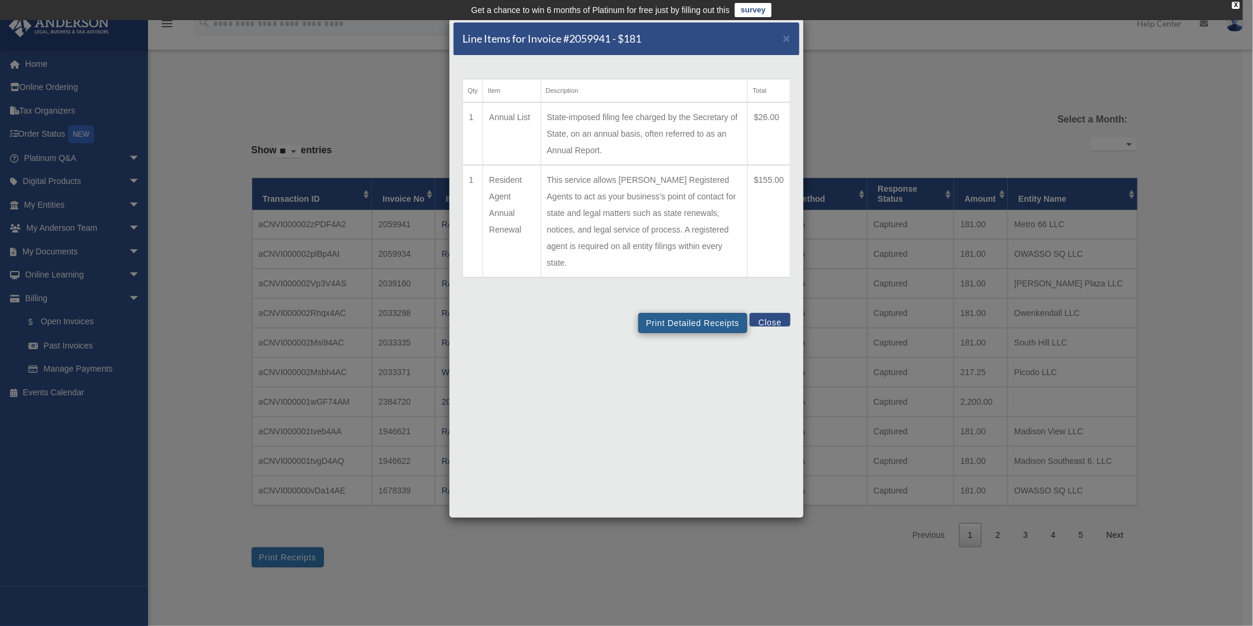  Describe the element at coordinates (644, 91) in the screenshot. I see `th: Description` at that location.